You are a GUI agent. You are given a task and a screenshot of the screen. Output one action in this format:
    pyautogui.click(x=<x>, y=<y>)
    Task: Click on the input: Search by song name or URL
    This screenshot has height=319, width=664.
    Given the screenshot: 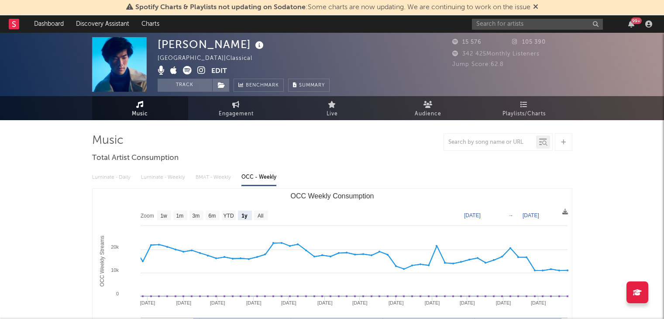 What is the action you would take?
    pyautogui.click(x=490, y=142)
    